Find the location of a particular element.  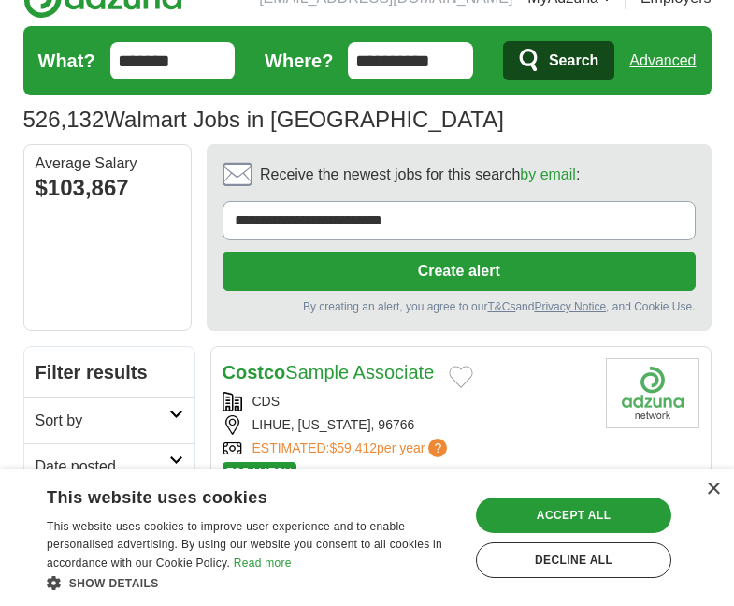

a: Date posted is located at coordinates (109, 466).